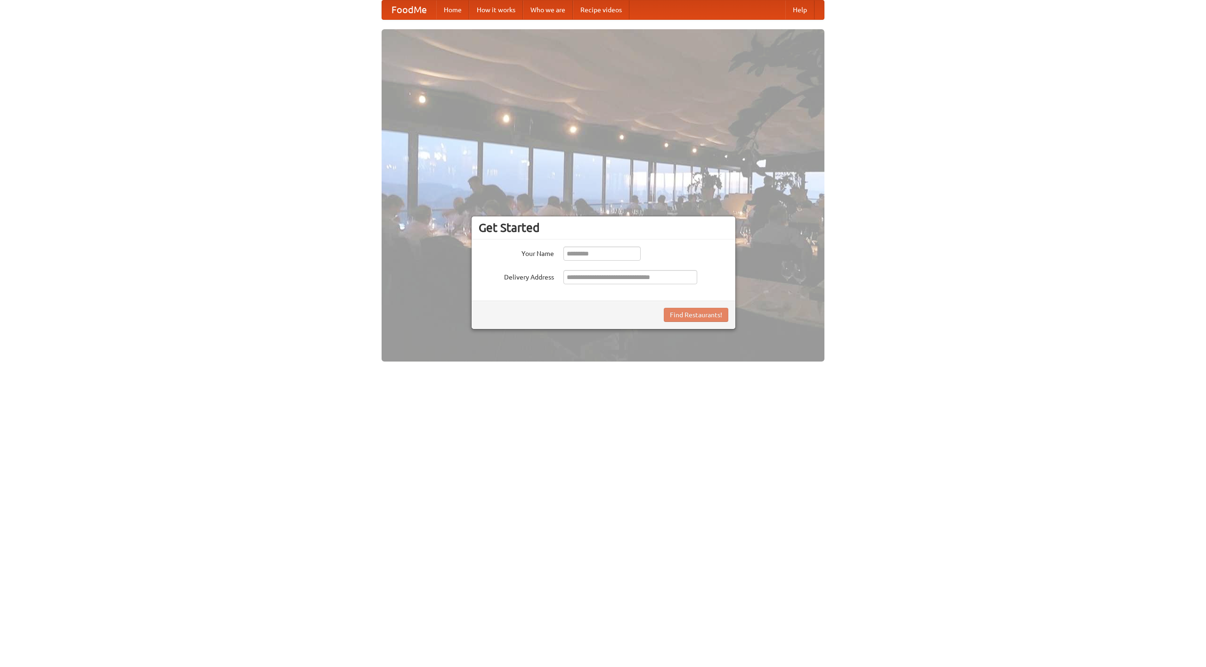 The image size is (1206, 667). What do you see at coordinates (800, 10) in the screenshot?
I see `a: Help` at bounding box center [800, 10].